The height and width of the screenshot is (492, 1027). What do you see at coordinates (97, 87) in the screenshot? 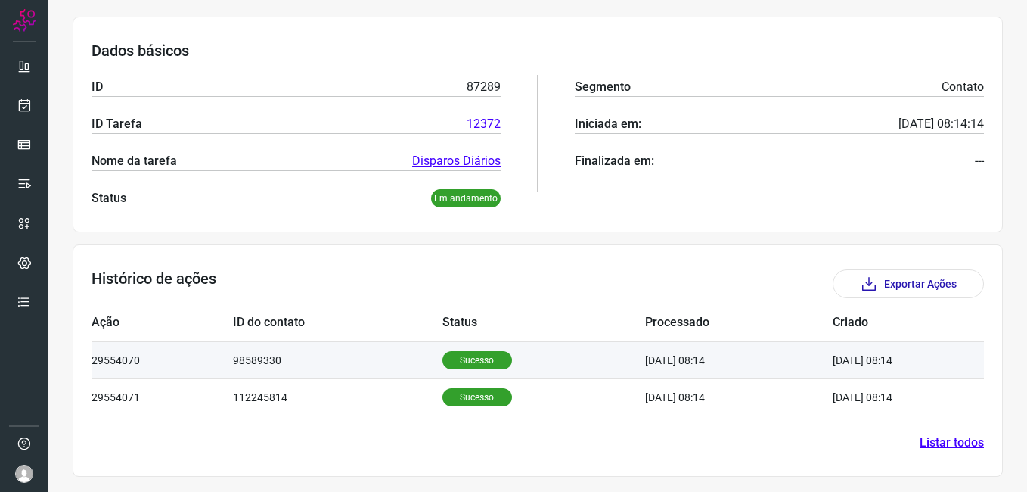
I see `p: ID` at bounding box center [97, 87].